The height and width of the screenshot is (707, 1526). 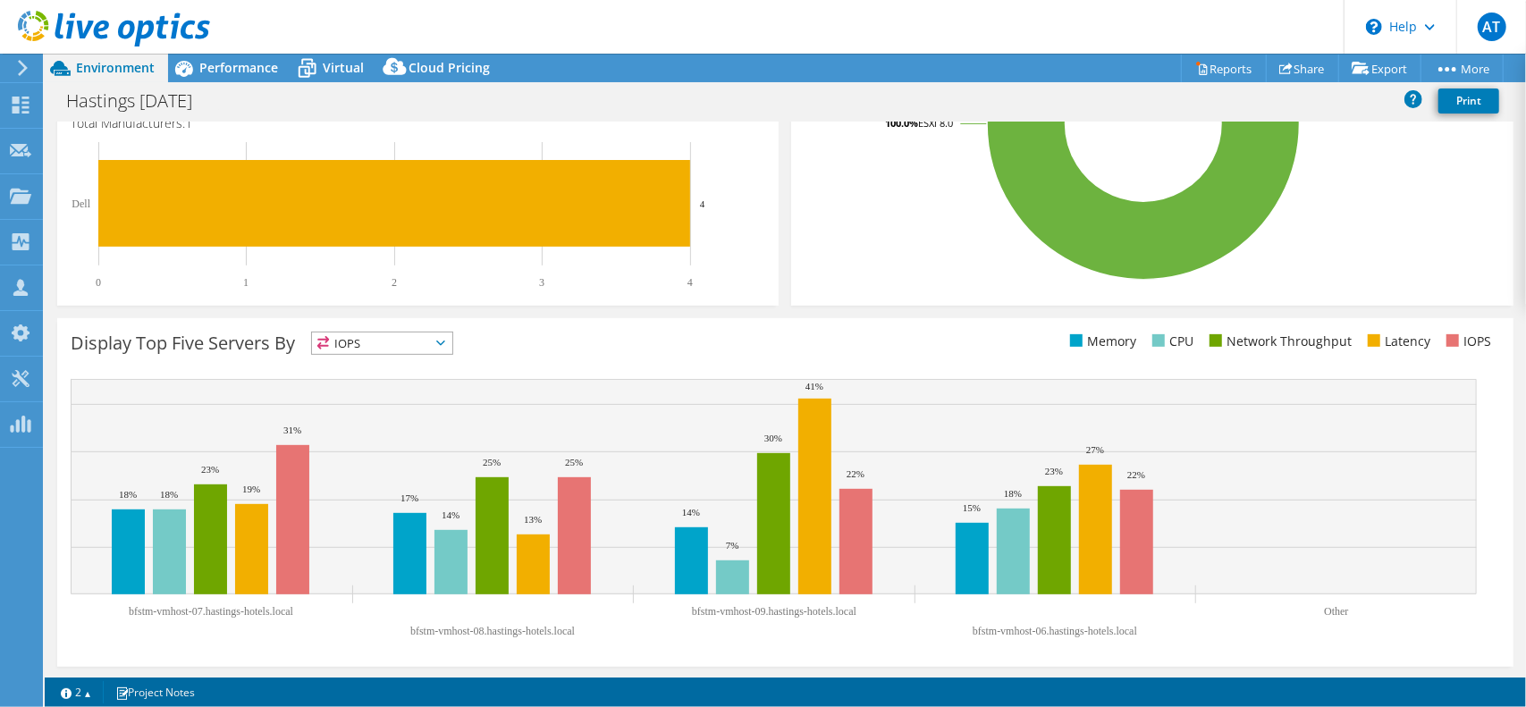 I want to click on text: 19%, so click(x=251, y=489).